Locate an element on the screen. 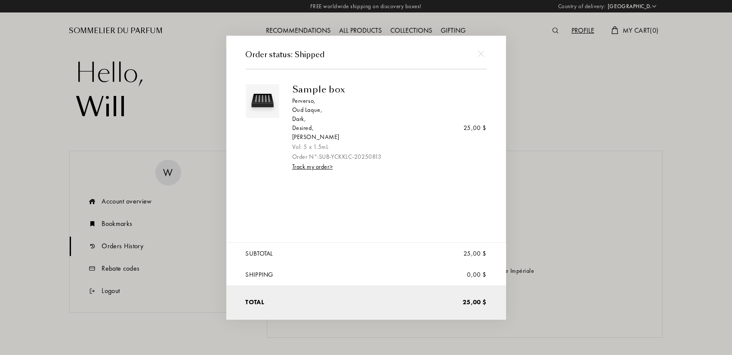 The width and height of the screenshot is (732, 355). div: Shipping is located at coordinates (260, 275).